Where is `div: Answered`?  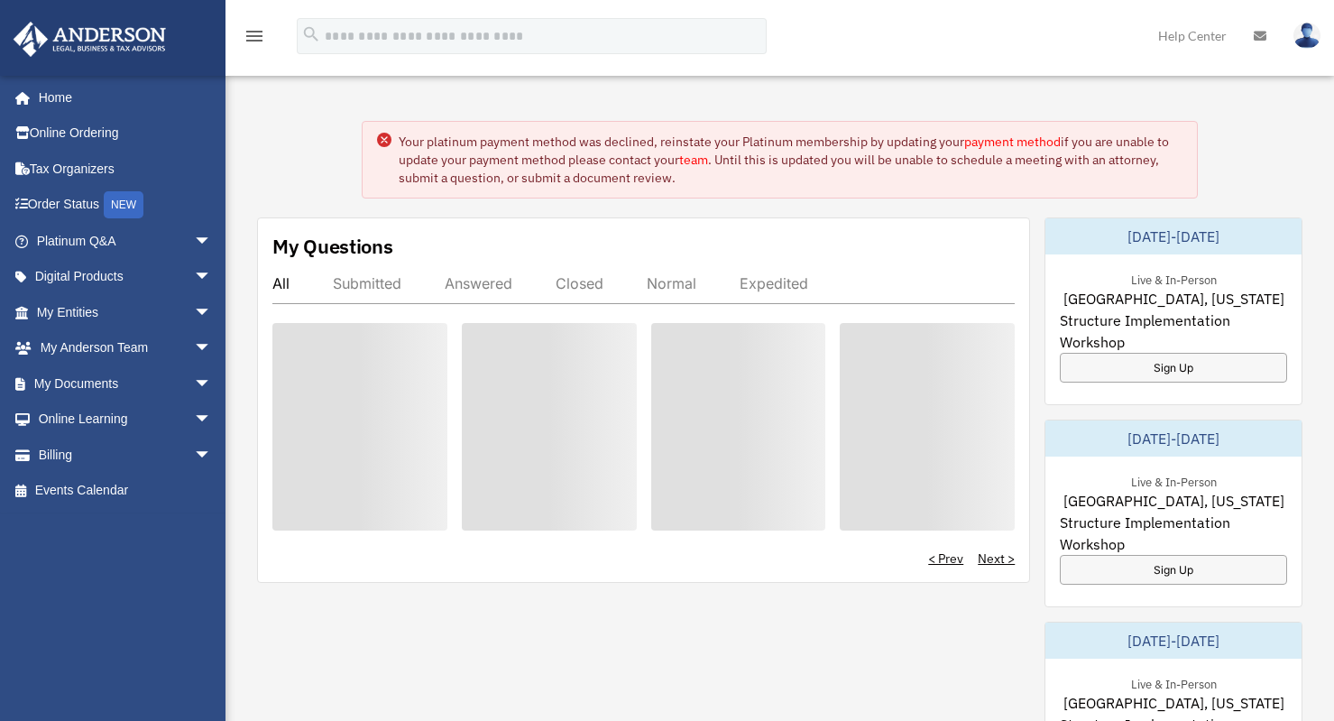 div: Answered is located at coordinates (478, 283).